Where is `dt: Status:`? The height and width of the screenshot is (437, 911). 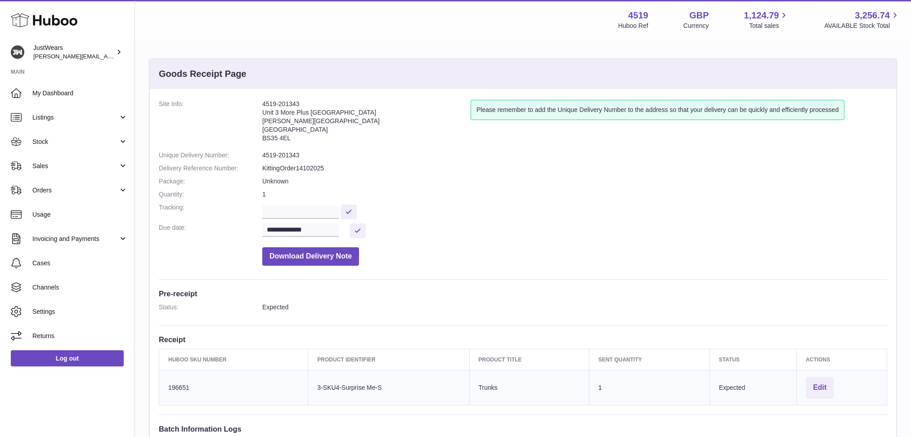
dt: Status: is located at coordinates (210, 307).